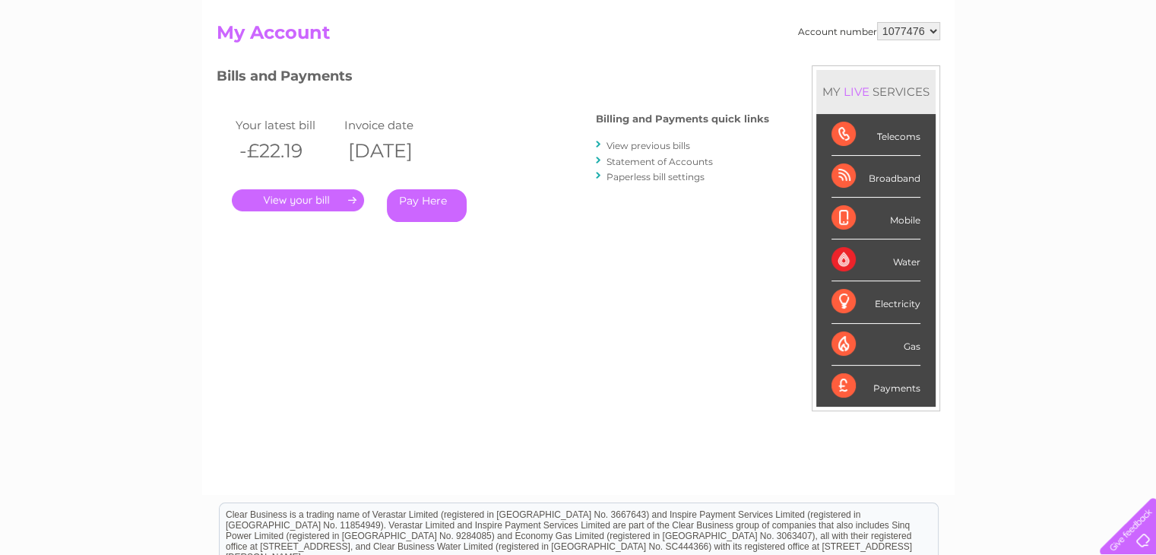  Describe the element at coordinates (875, 176) in the screenshot. I see `div: Broadband` at that location.